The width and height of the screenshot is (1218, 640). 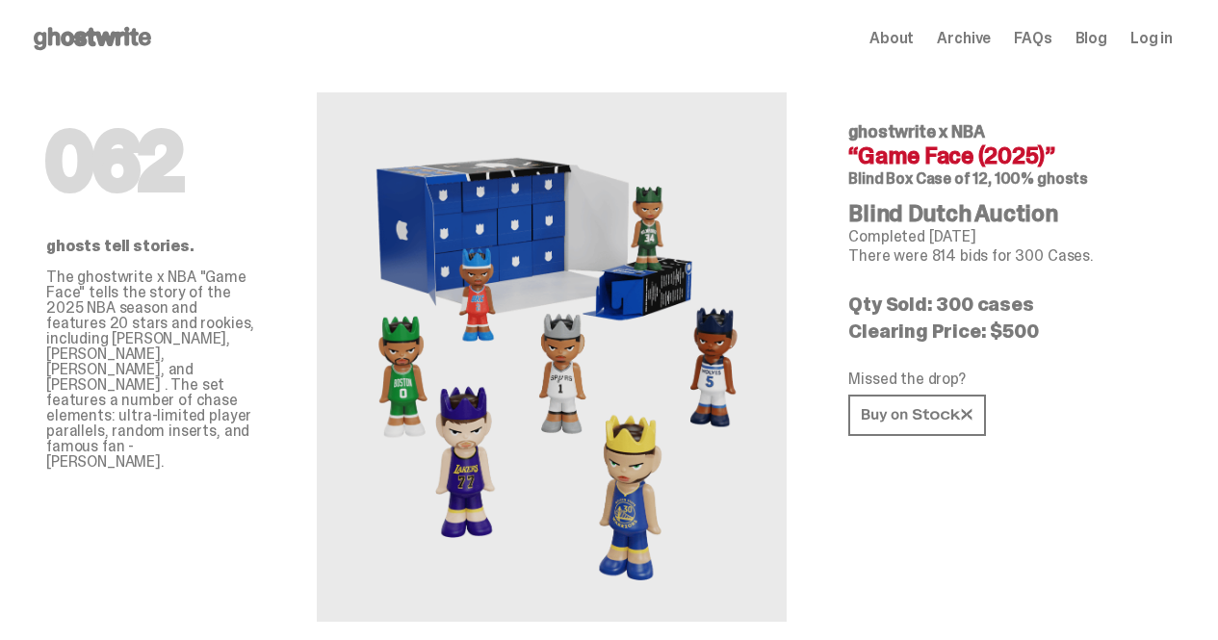 I want to click on span: Archive, so click(x=964, y=39).